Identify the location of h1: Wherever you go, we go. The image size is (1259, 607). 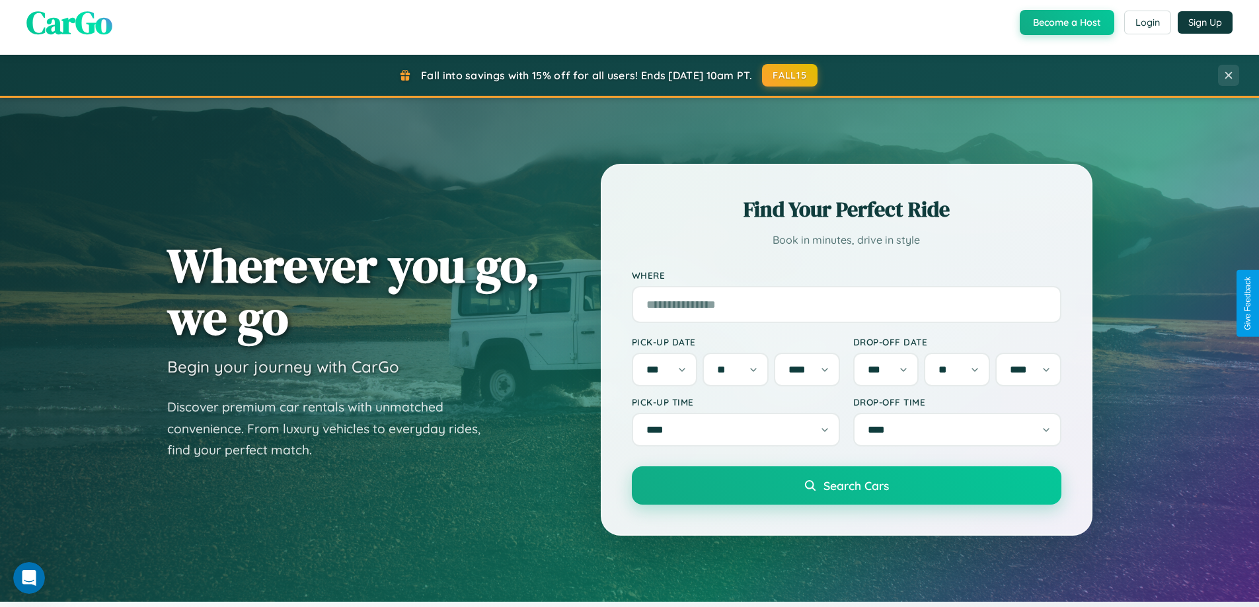
(353, 291).